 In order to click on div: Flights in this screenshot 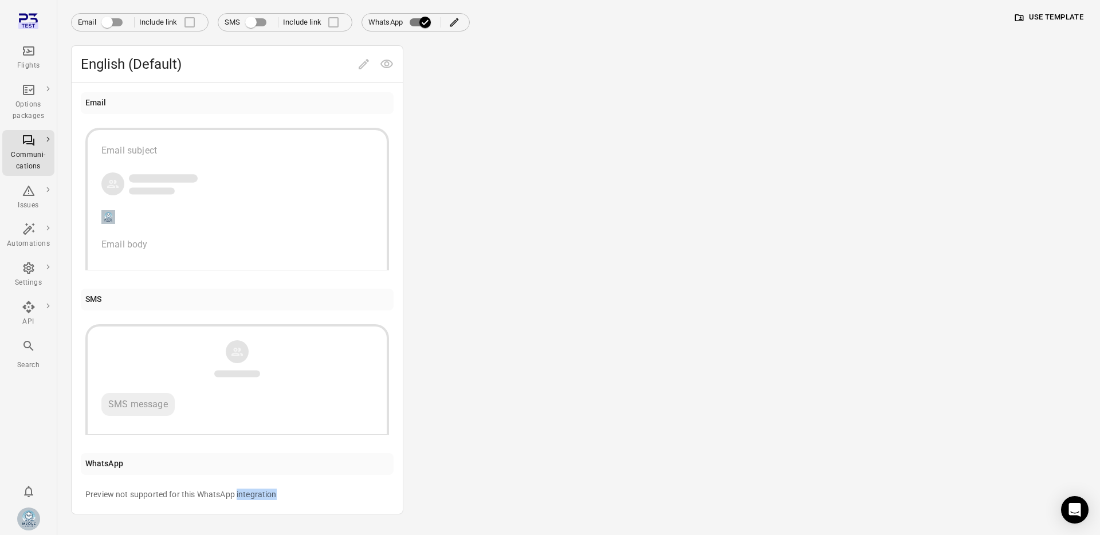, I will do `click(28, 66)`.